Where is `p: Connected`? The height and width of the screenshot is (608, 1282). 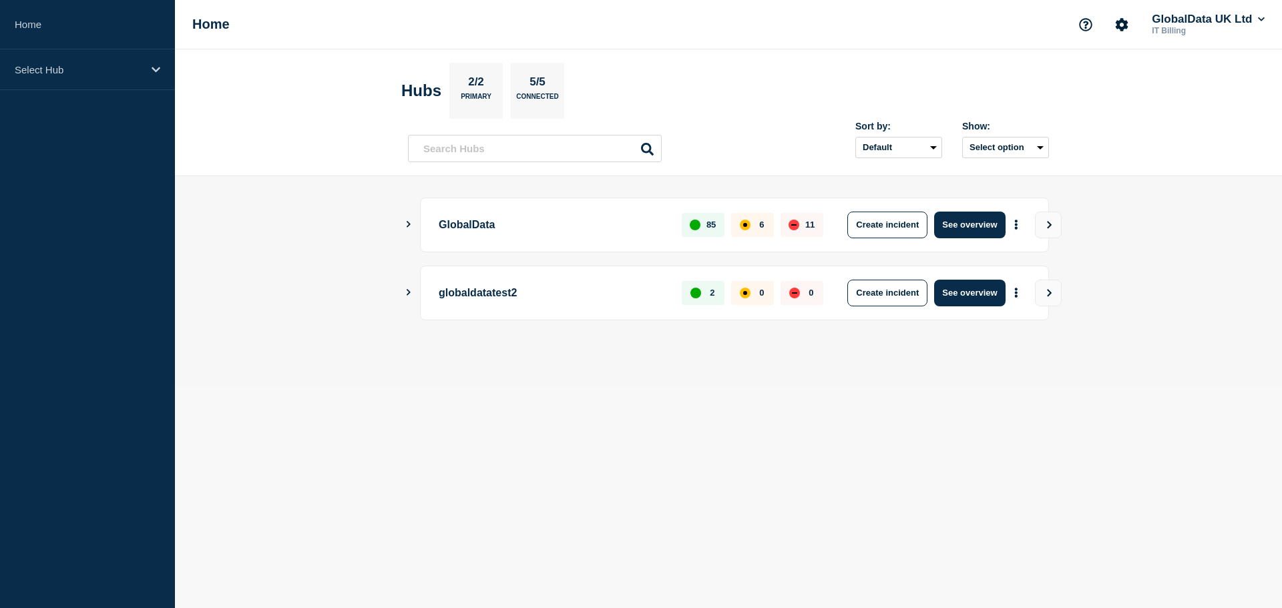 p: Connected is located at coordinates (537, 99).